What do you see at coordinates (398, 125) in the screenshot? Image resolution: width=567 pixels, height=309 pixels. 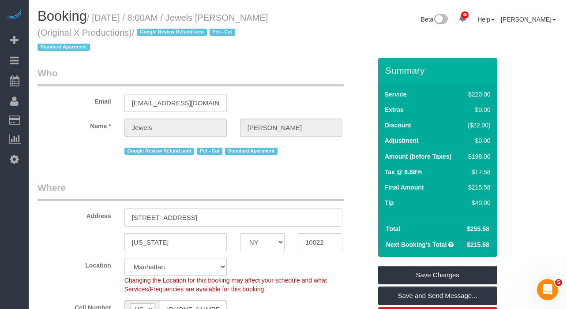 I see `label: Discount` at bounding box center [398, 125].